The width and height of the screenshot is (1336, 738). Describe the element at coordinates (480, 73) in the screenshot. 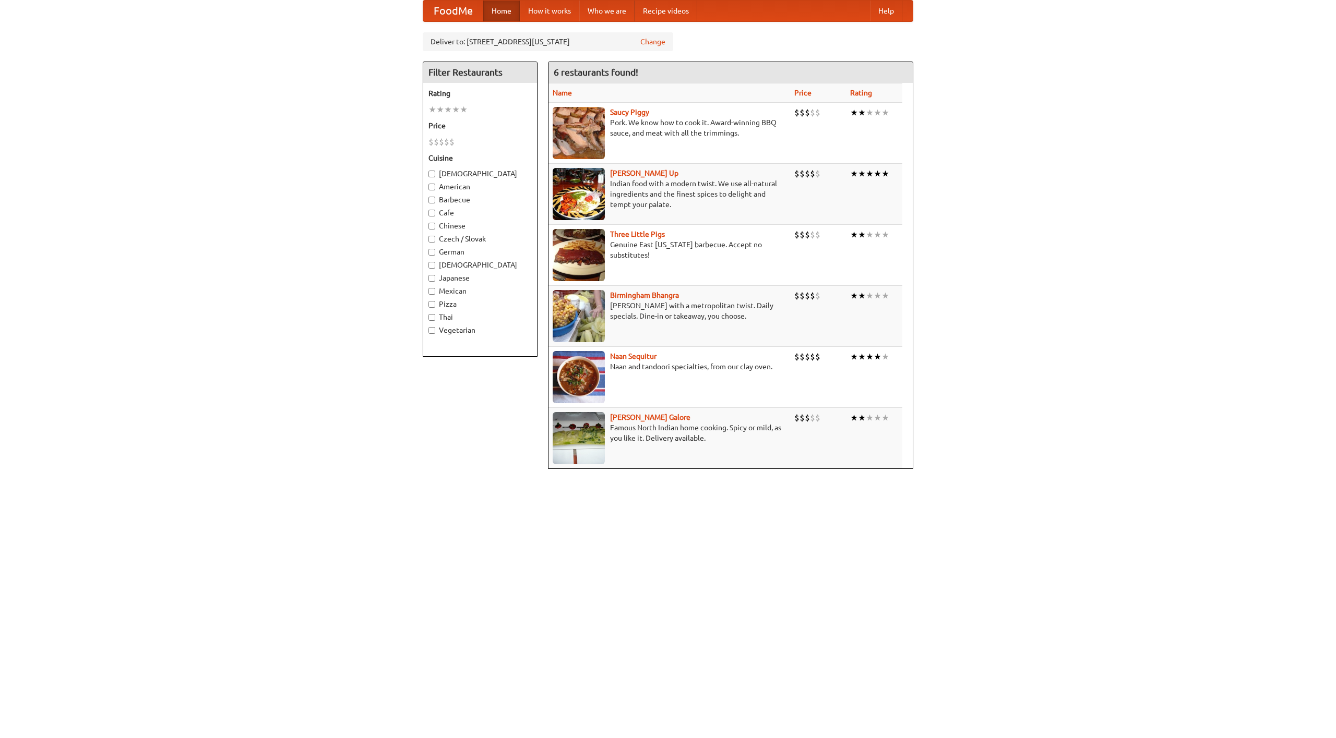

I see `h4: Filter Restaurants` at that location.